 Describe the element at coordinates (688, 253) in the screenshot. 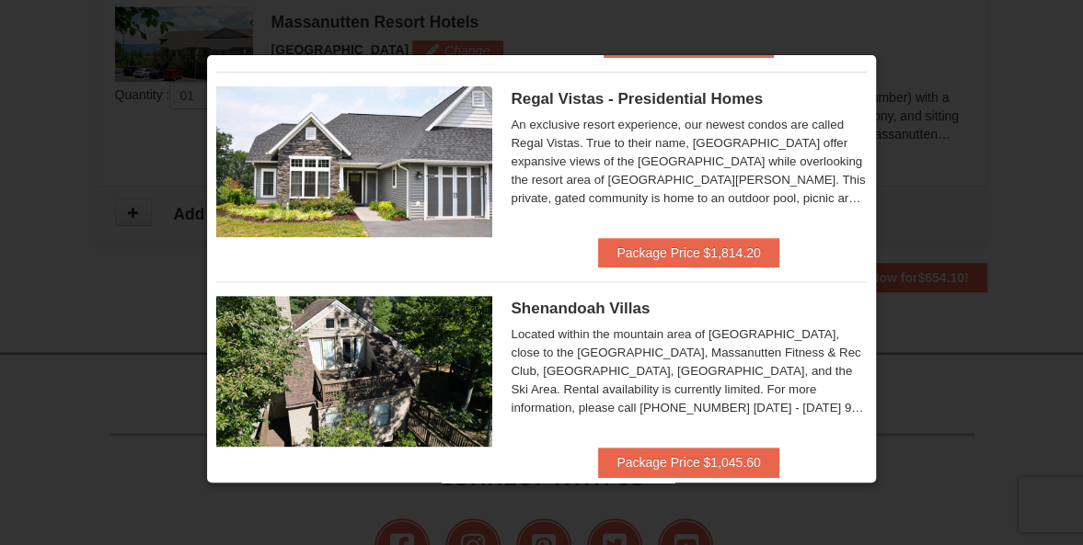

I see `button: Package Price $1,814.20` at that location.